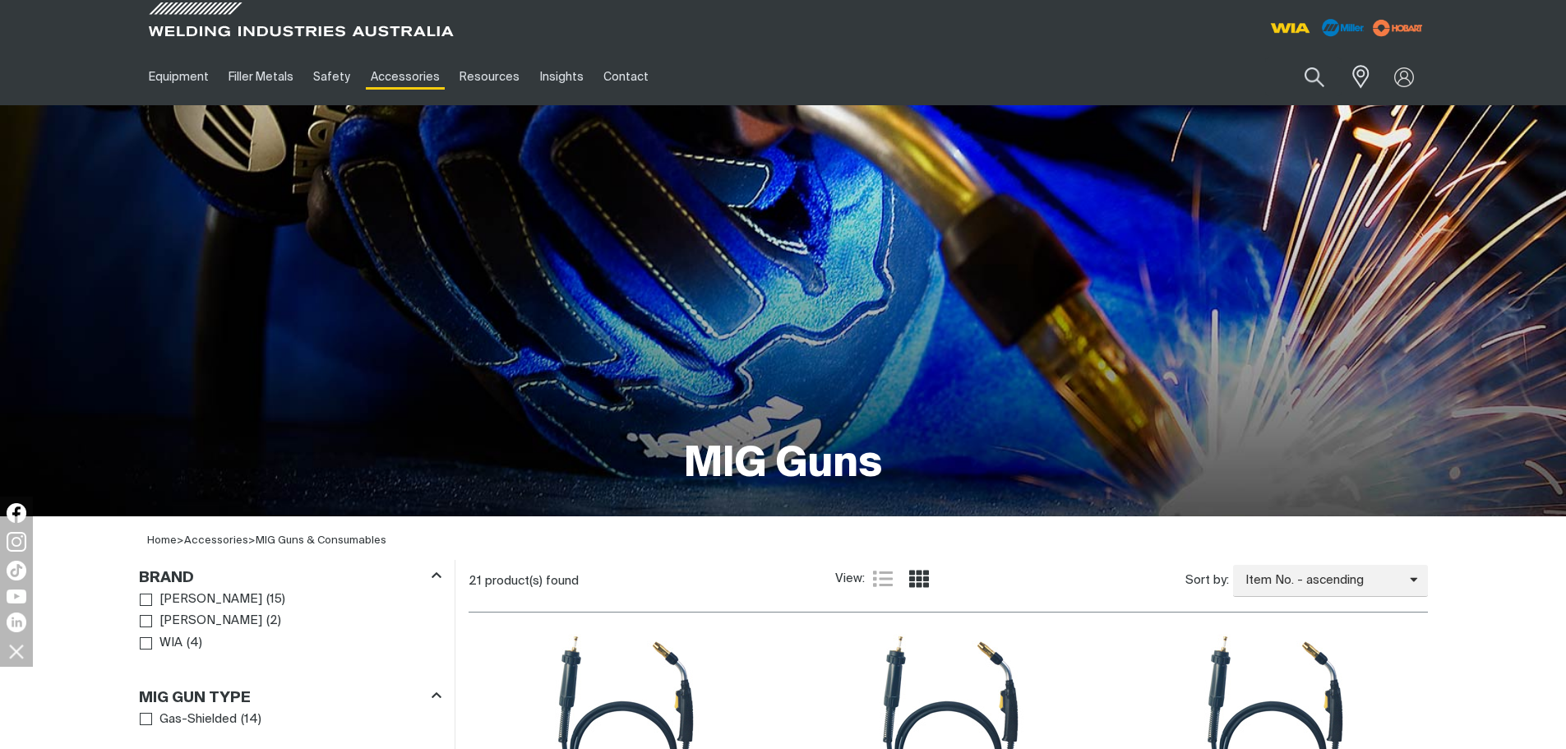  I want to click on h3: MIG Gun Type, so click(195, 698).